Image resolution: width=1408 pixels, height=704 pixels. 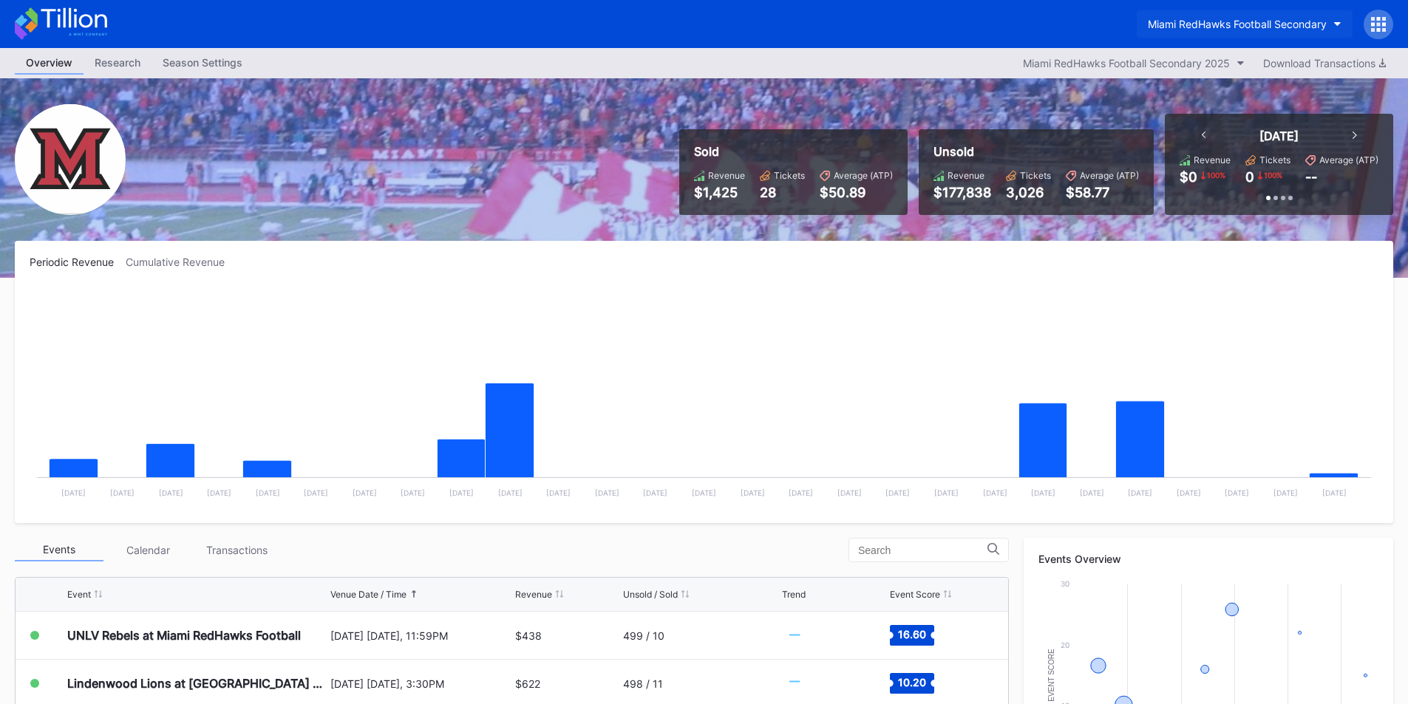 What do you see at coordinates (148, 550) in the screenshot?
I see `div: Calendar` at bounding box center [148, 550].